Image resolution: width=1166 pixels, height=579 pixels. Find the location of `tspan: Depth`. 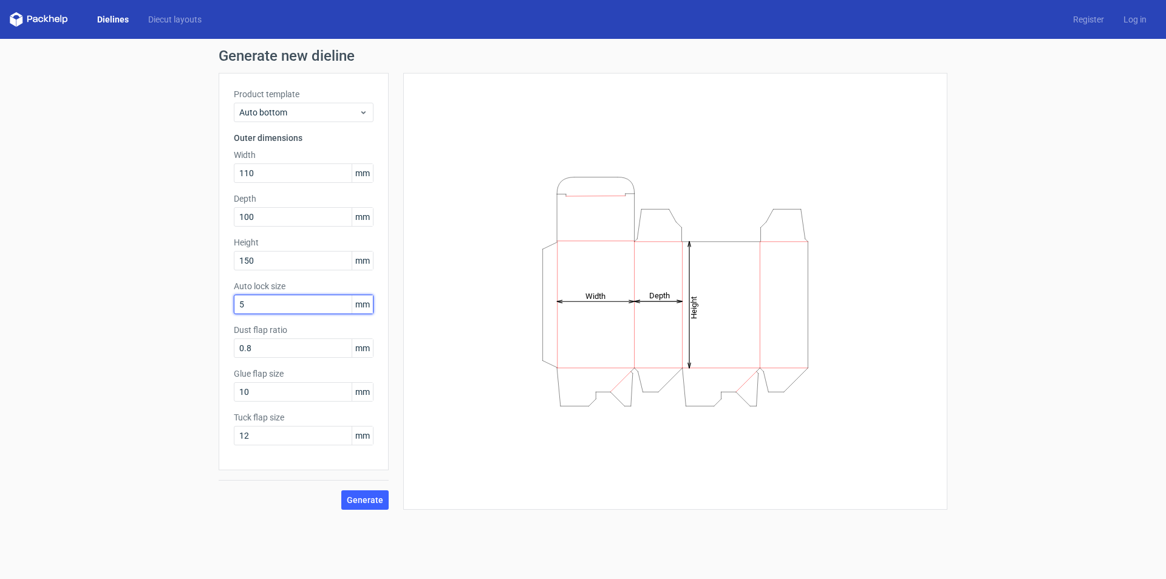

tspan: Depth is located at coordinates (660, 295).